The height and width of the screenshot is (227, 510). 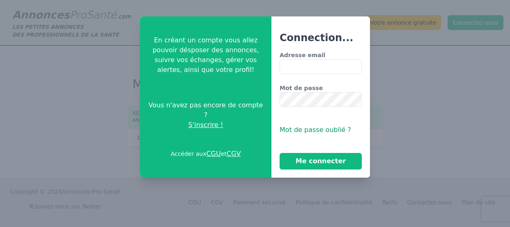 I want to click on label: Adresse email, so click(x=320, y=55).